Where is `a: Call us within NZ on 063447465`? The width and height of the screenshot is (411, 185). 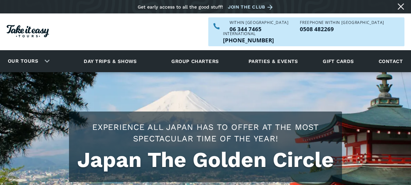 a: Call us within NZ on 063447465 is located at coordinates (259, 29).